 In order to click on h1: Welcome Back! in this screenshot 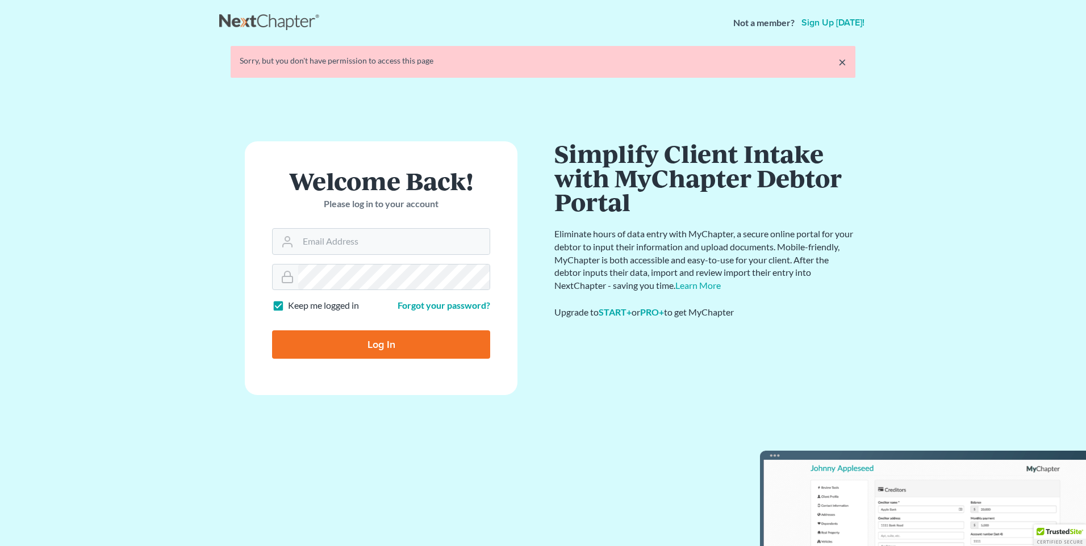, I will do `click(381, 181)`.